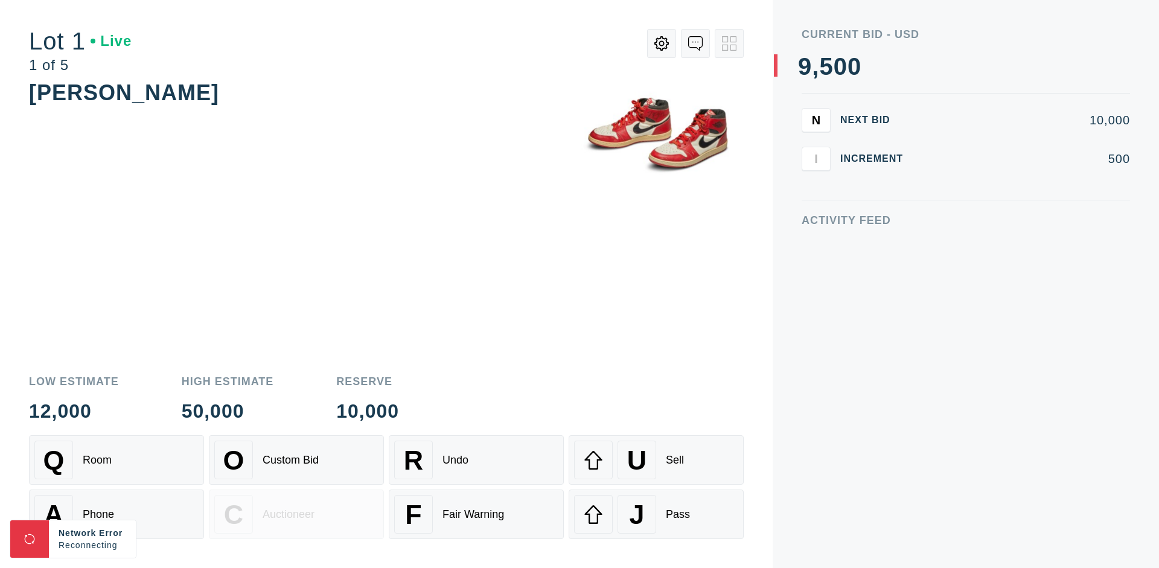 The image size is (1159, 568). What do you see at coordinates (234, 460) in the screenshot?
I see `span: O` at bounding box center [234, 460].